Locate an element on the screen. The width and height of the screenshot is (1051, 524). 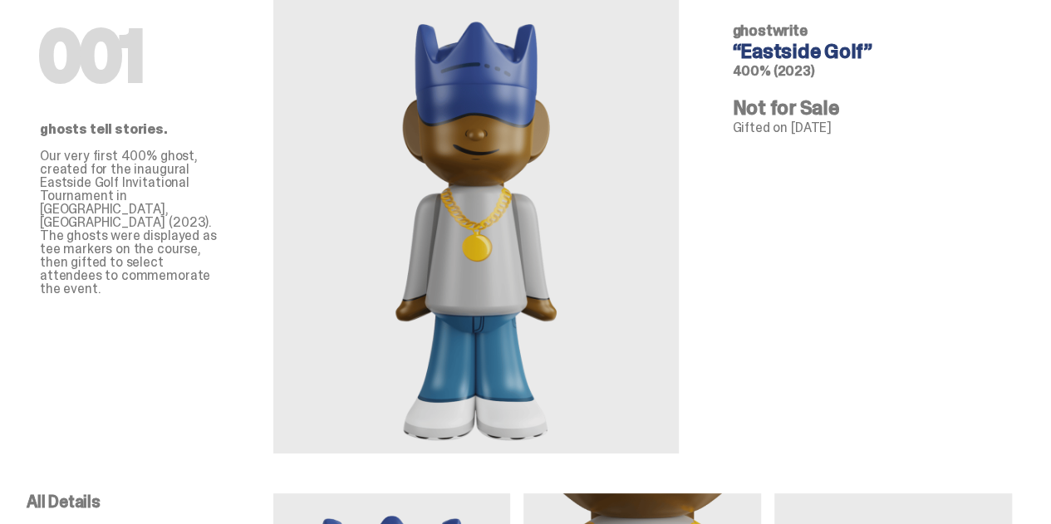
span: ghostwrite is located at coordinates (769, 31).